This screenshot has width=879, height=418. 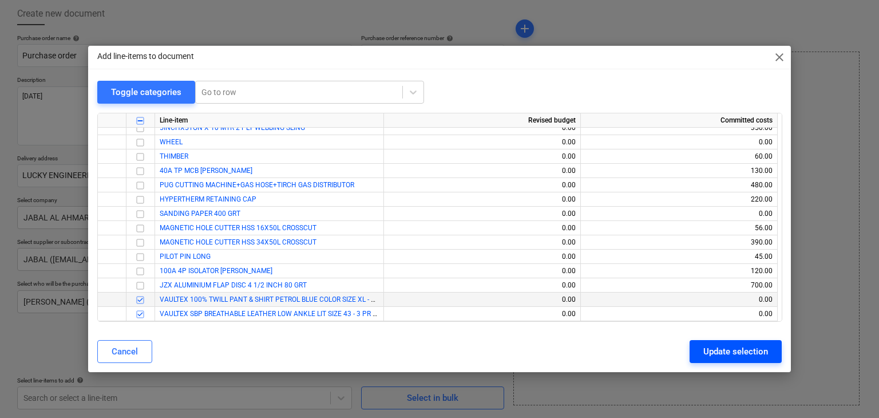 What do you see at coordinates (779, 57) in the screenshot?
I see `span: close` at bounding box center [779, 57].